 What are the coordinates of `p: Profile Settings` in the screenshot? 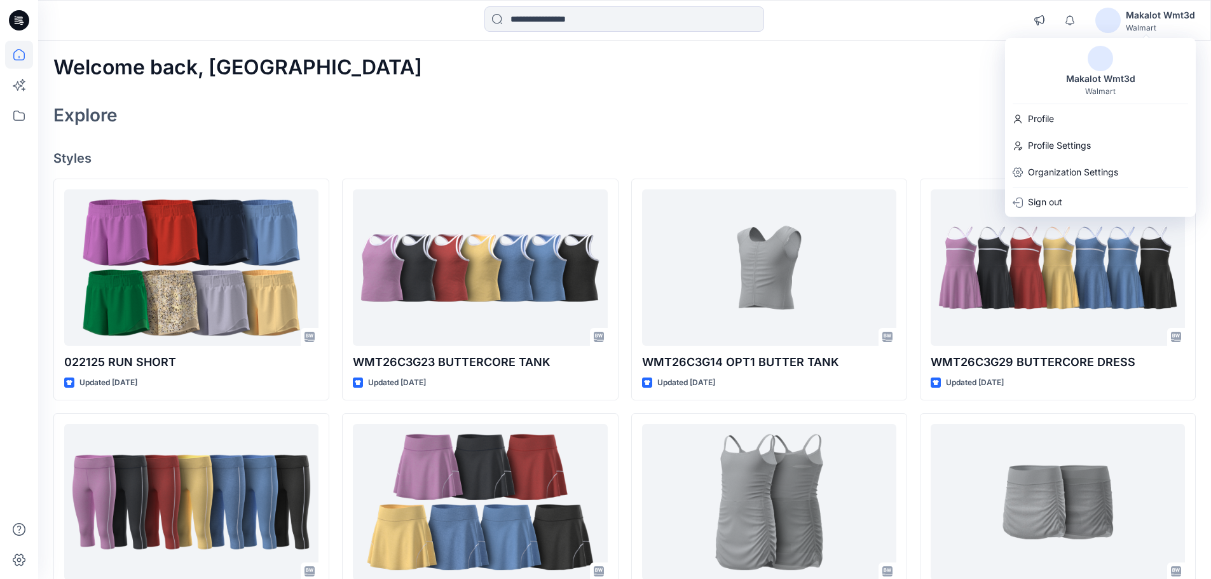 It's located at (1059, 146).